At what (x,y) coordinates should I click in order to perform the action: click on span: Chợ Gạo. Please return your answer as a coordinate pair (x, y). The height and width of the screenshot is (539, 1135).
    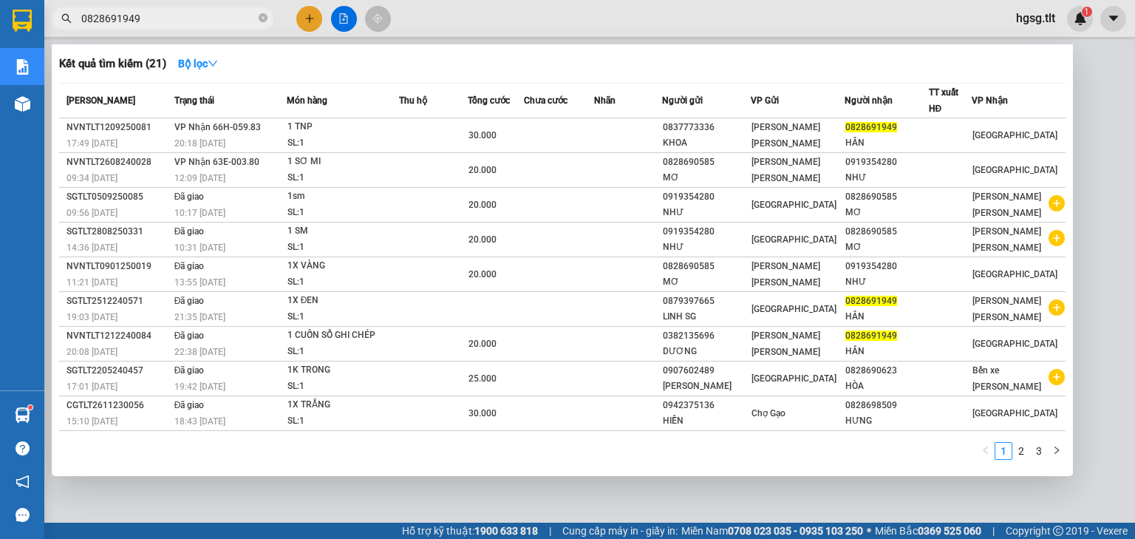
    Looking at the image, I should click on (768, 413).